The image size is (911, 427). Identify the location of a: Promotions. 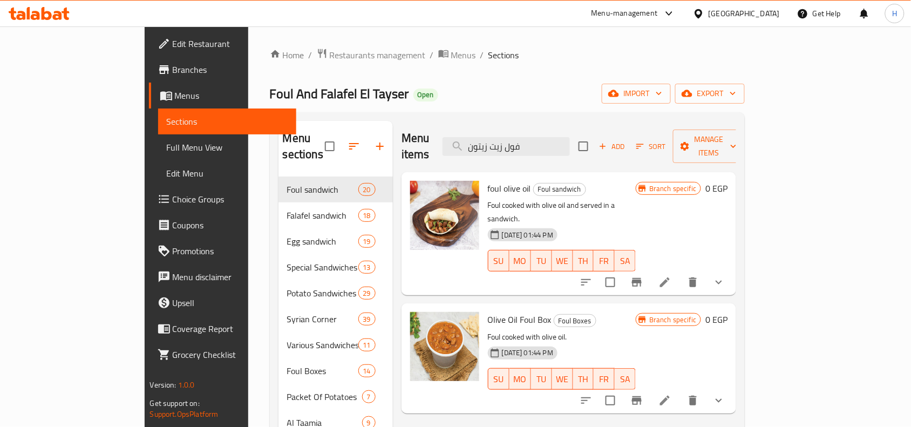
(223, 251).